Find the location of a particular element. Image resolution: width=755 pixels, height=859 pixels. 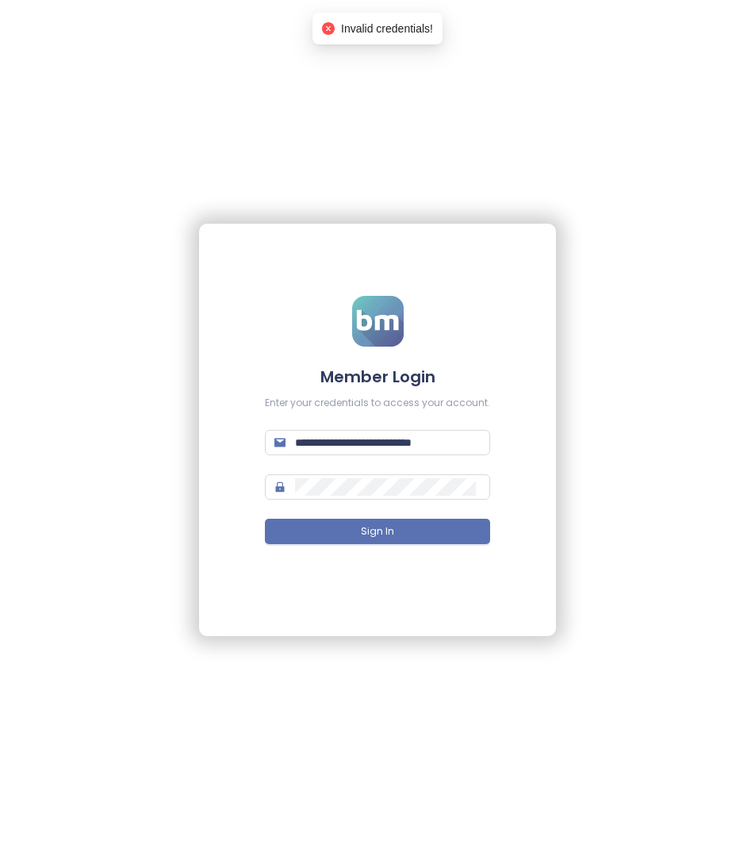

h4: Member Login is located at coordinates (377, 377).